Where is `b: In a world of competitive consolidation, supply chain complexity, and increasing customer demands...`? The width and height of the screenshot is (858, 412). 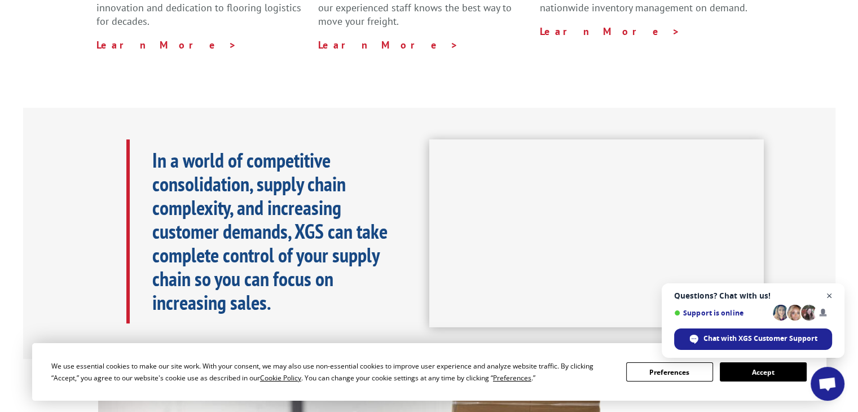 b: In a world of competitive consolidation, supply chain complexity, and increasing customer demands... is located at coordinates (270, 231).